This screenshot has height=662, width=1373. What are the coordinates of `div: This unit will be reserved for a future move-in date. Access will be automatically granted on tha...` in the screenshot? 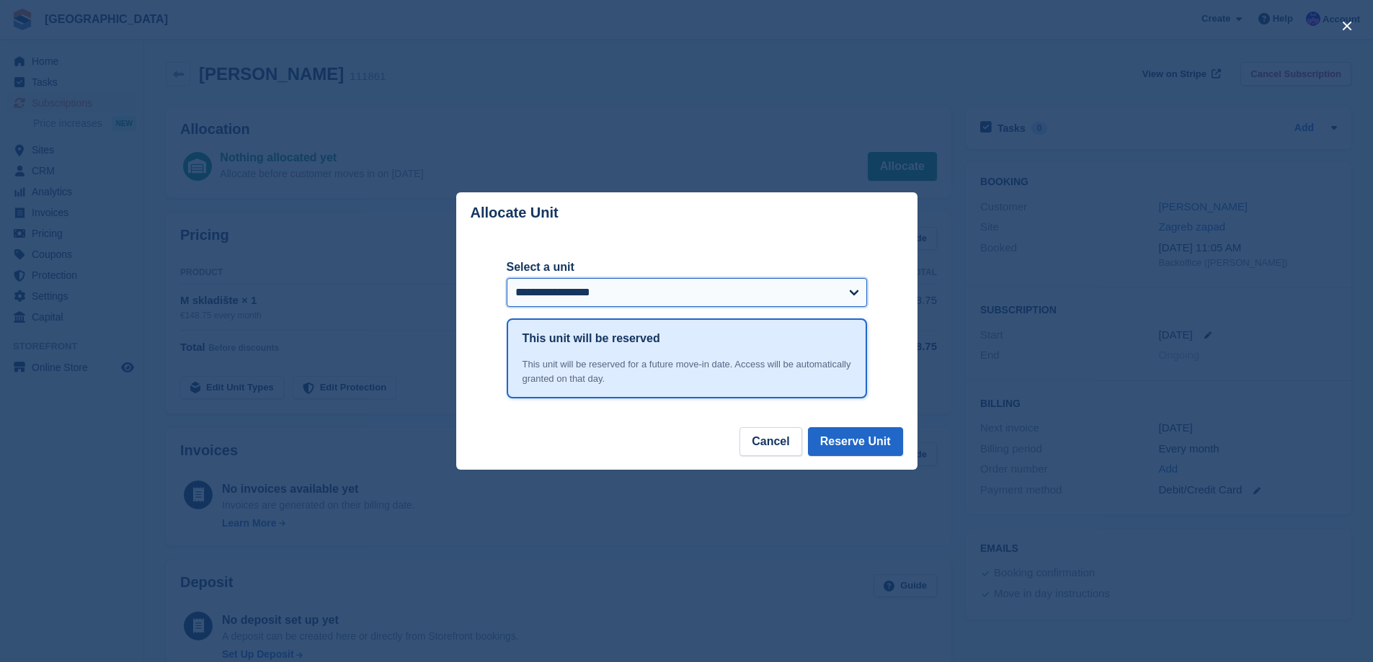 It's located at (687, 371).